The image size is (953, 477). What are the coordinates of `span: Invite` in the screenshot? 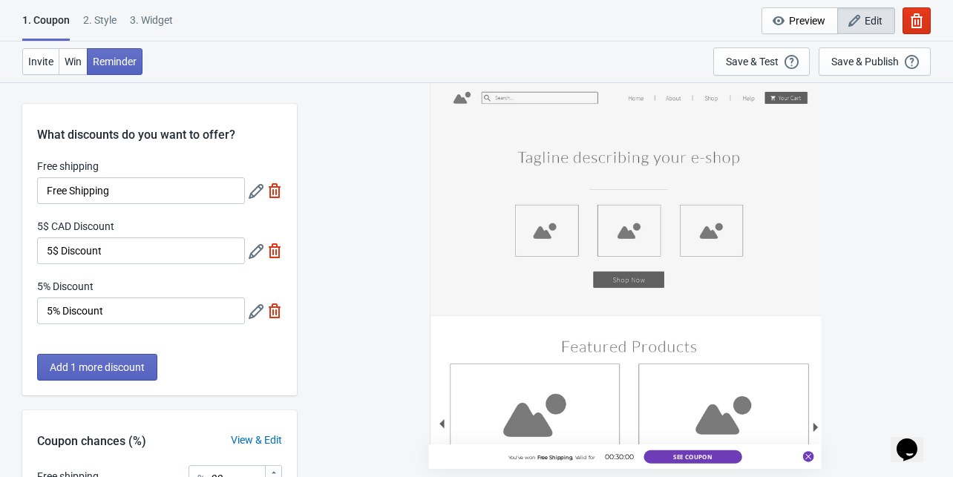 It's located at (41, 62).